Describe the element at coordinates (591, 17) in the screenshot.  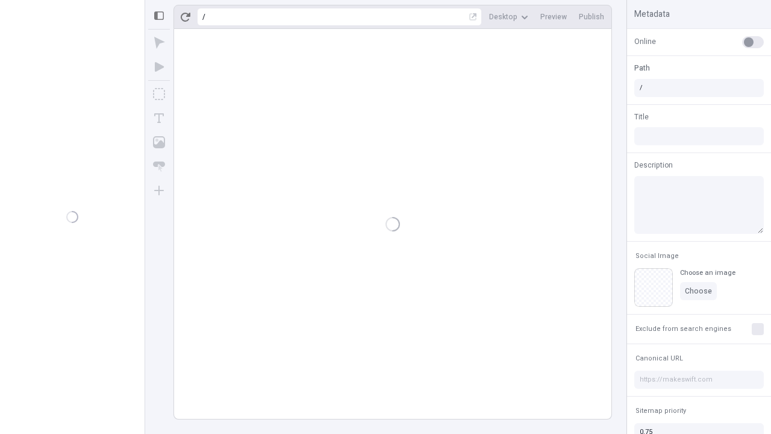
I see `button: Publish` at that location.